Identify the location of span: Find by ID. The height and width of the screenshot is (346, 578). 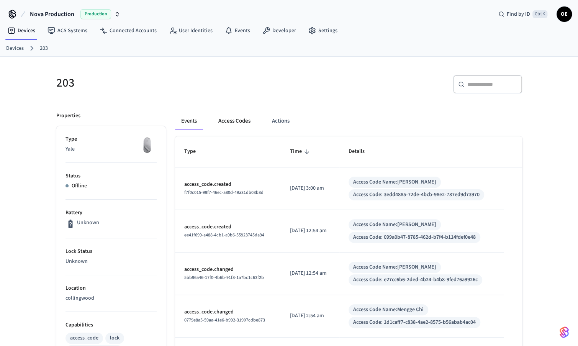
(518, 14).